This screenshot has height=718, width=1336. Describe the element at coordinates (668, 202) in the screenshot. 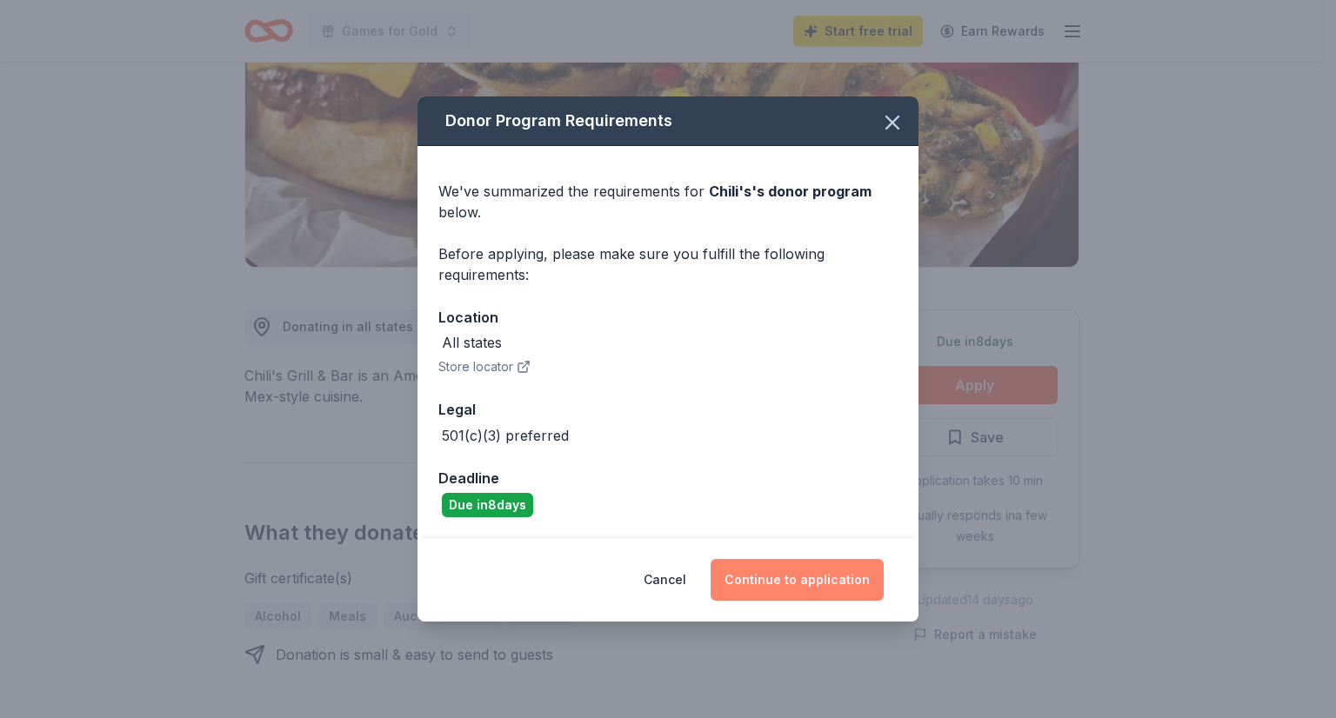

I see `div: We've summarized the requirements for below.` at that location.